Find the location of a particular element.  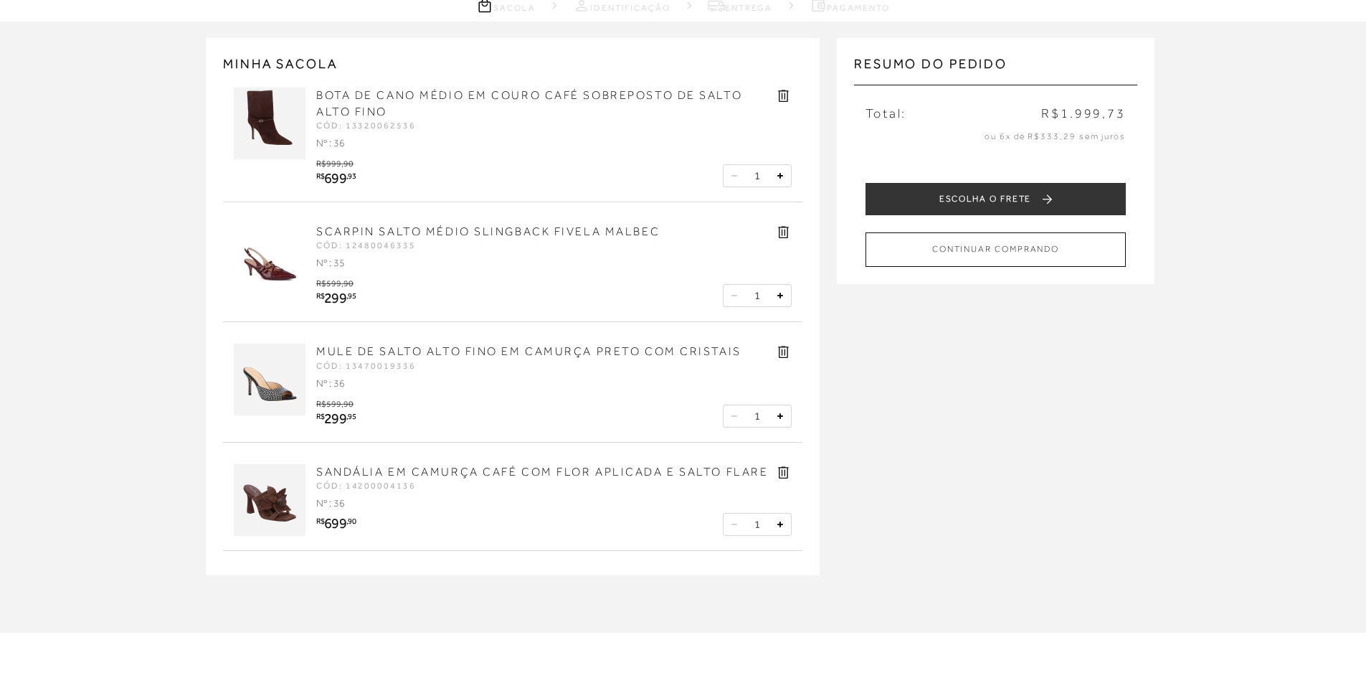

span: CÓD: 13470019336 is located at coordinates (366, 366).